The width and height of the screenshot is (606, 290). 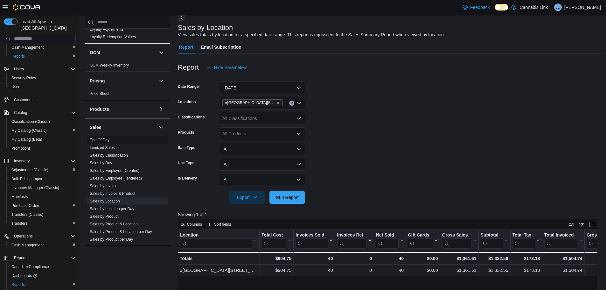 What do you see at coordinates (21, 148) in the screenshot?
I see `span: Promotions` at bounding box center [21, 148].